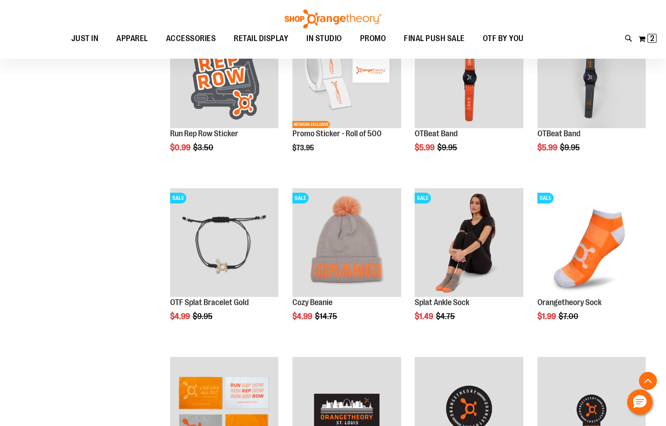 The height and width of the screenshot is (426, 666). I want to click on a: IN STUDIO, so click(324, 39).